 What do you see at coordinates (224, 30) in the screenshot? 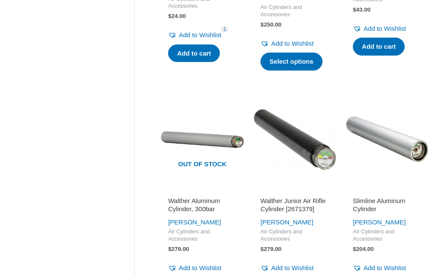
I see `span: 1` at bounding box center [224, 30].